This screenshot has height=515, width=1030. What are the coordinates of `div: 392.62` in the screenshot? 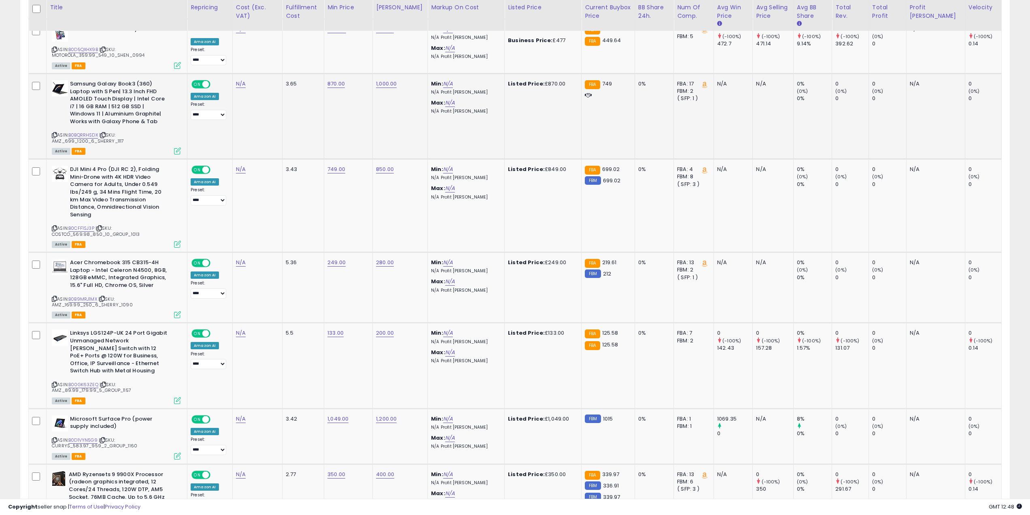 It's located at (852, 44).